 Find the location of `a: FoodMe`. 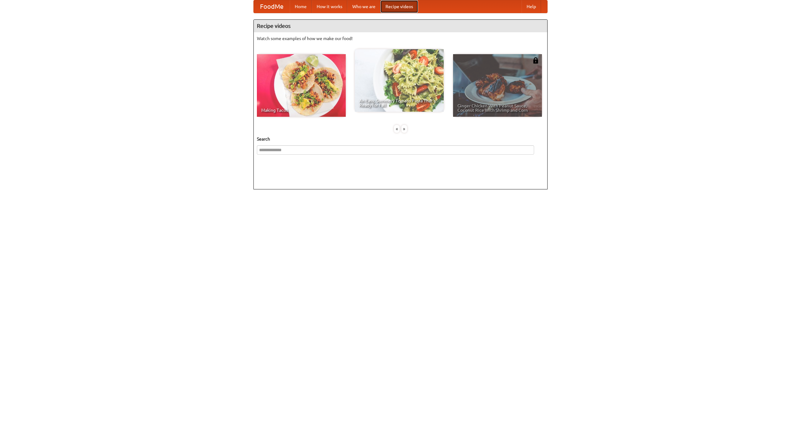

a: FoodMe is located at coordinates (272, 7).